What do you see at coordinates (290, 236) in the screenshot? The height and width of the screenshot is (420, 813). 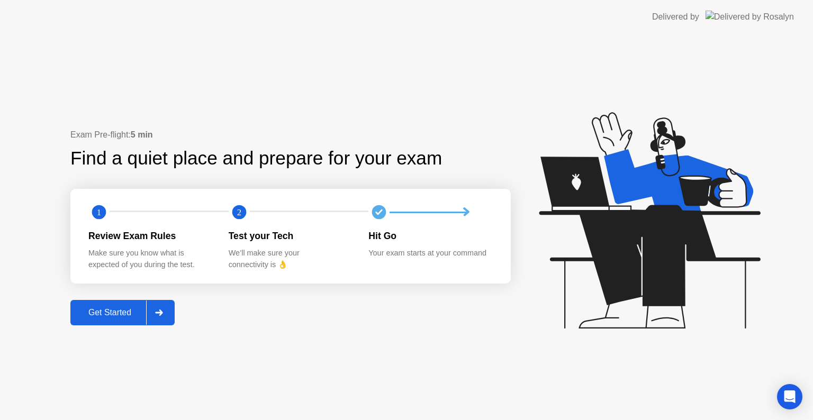 I see `div: Test your Tech` at bounding box center [290, 236].